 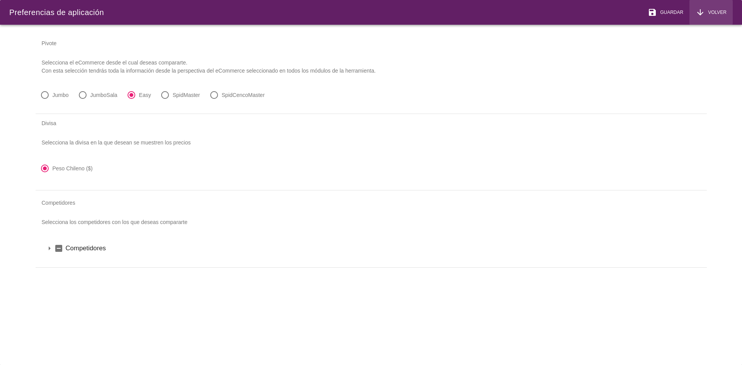 What do you see at coordinates (371, 67) in the screenshot?
I see `p: Selecciona el eCommerce desde el cual deseas compararte. Con esta selección tendrás toda la infor...` at bounding box center [371, 67].